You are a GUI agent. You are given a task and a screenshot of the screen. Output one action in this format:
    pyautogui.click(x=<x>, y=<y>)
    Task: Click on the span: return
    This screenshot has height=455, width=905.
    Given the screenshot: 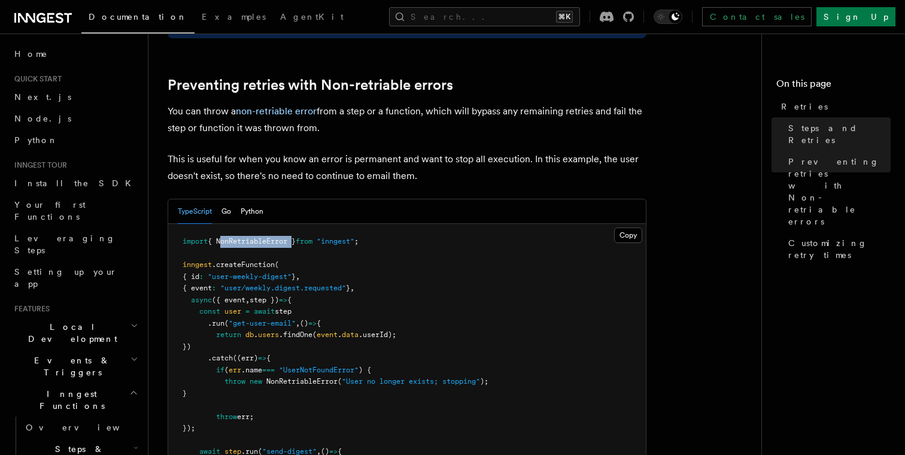 What is the action you would take?
    pyautogui.click(x=229, y=335)
    